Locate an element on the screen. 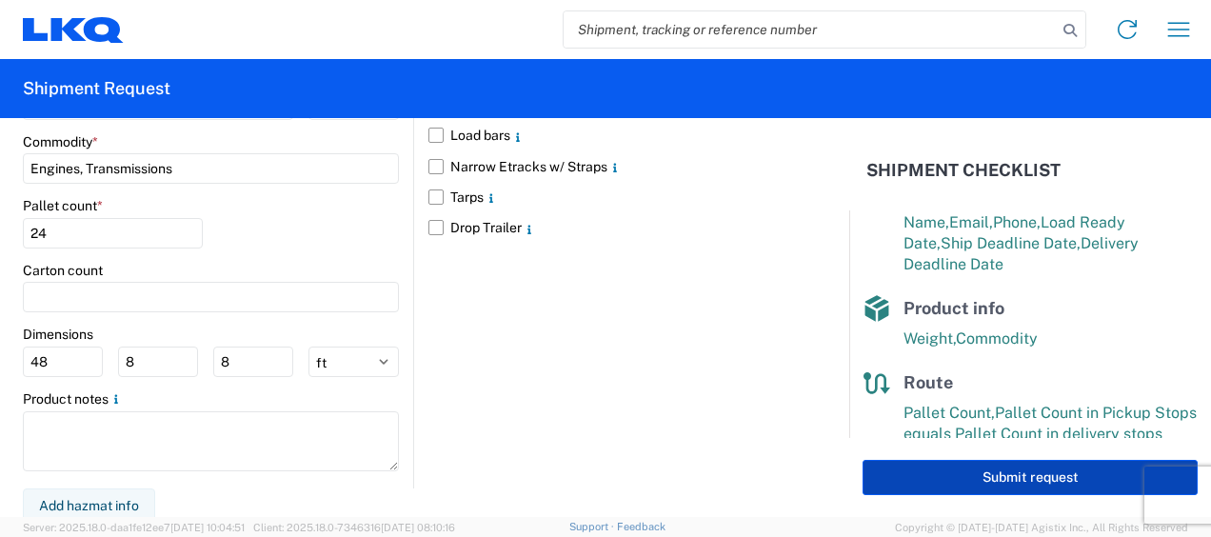 Image resolution: width=1211 pixels, height=537 pixels. label: Tarps is located at coordinates (616, 197).